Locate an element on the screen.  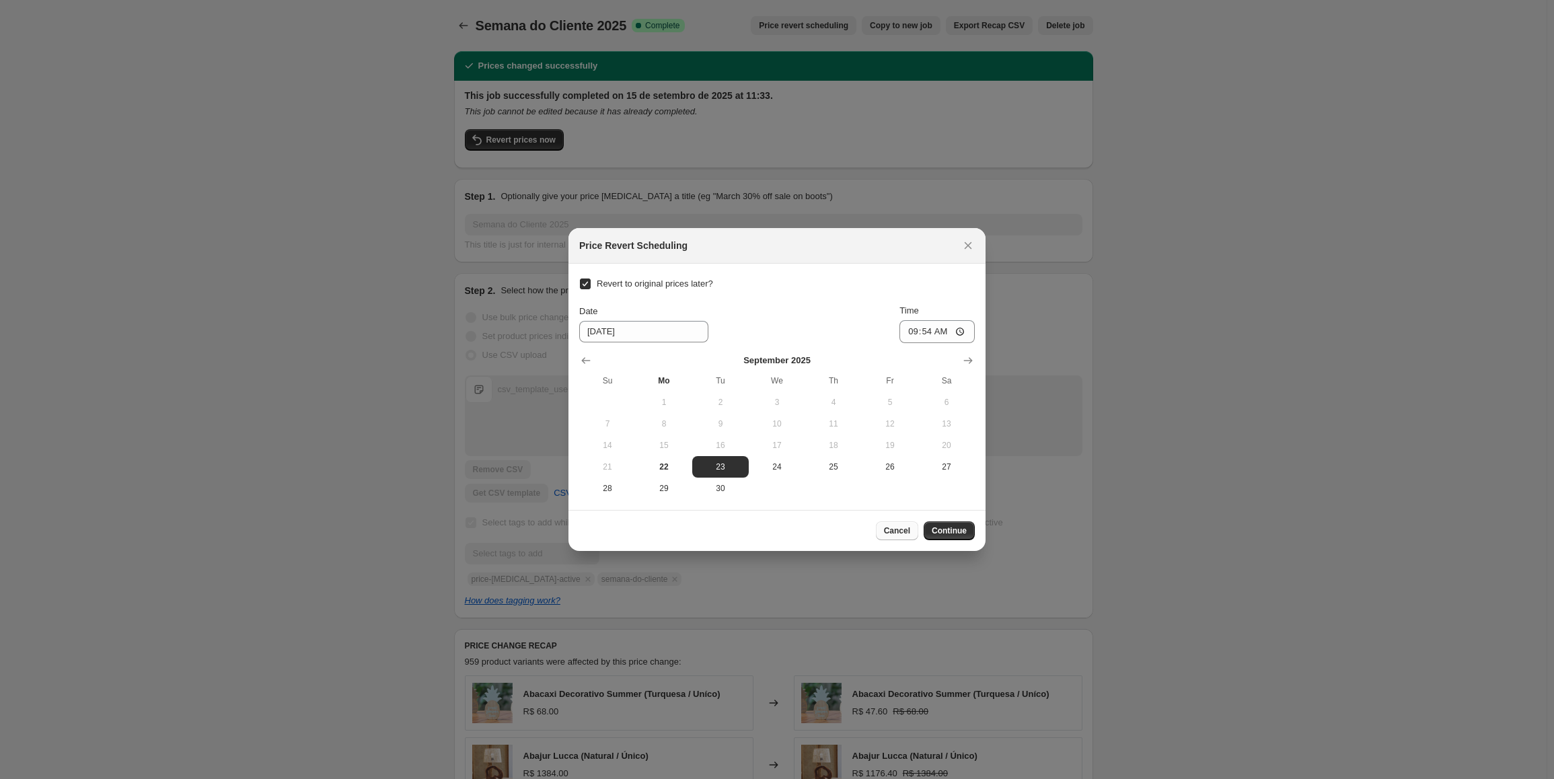
button: Monday September 8 2025 is located at coordinates (664, 424).